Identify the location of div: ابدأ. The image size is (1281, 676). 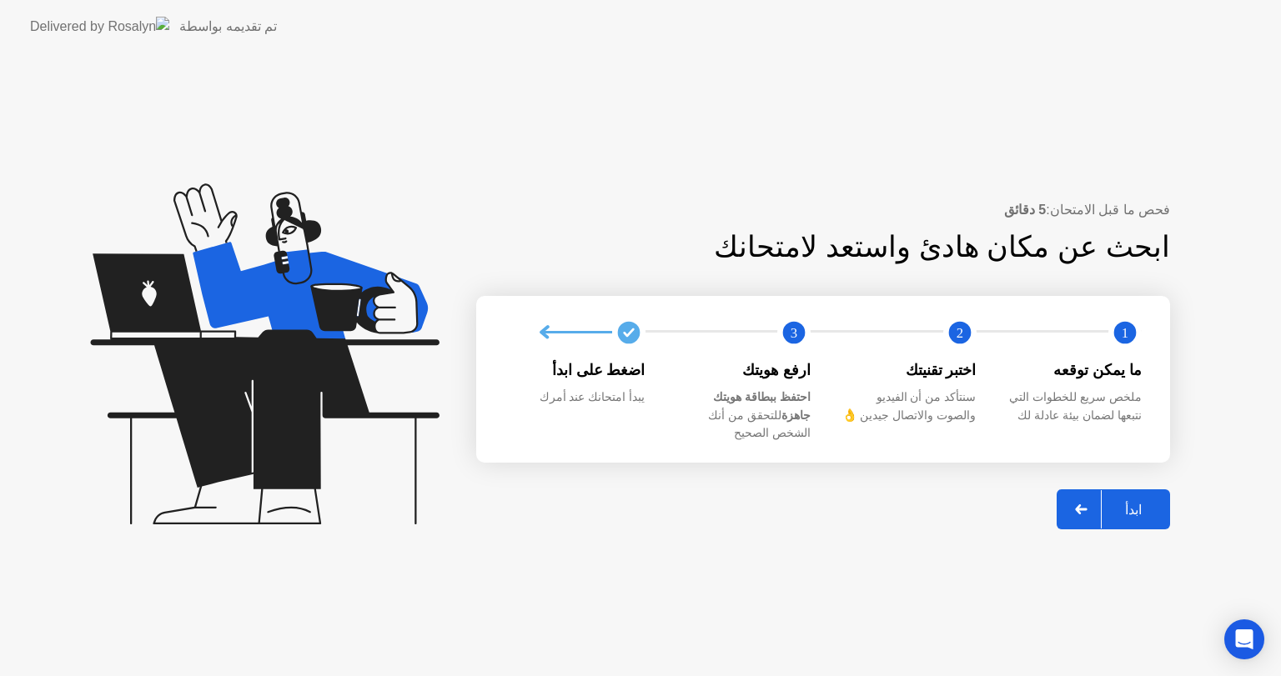
(1134, 510).